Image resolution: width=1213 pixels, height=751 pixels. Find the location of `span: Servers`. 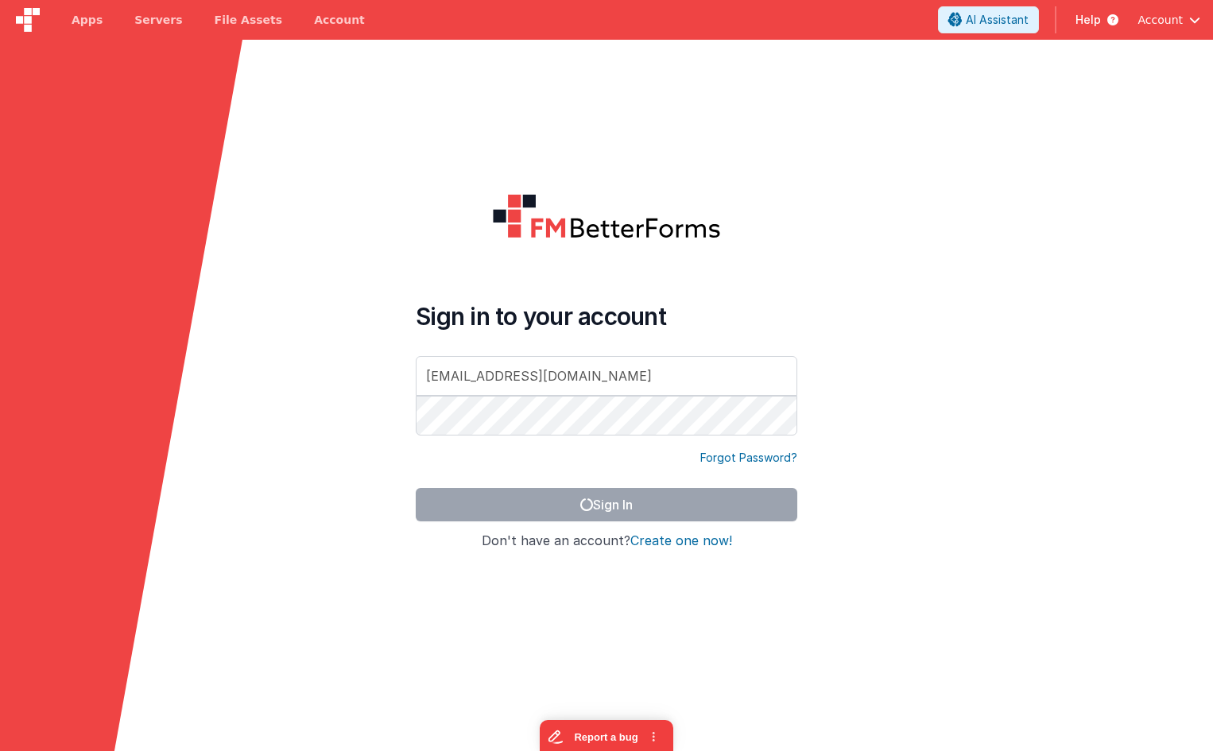

span: Servers is located at coordinates (158, 20).